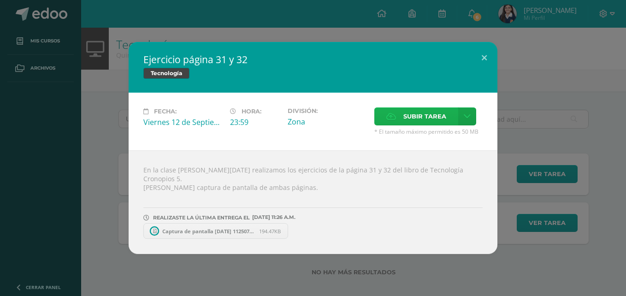  What do you see at coordinates (251, 111) in the screenshot?
I see `span: Hora:` at bounding box center [251, 111].